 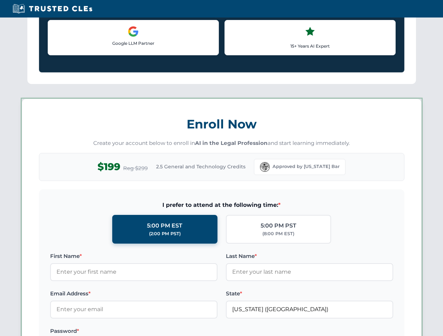 I want to click on label: First Name, so click(x=133, y=256).